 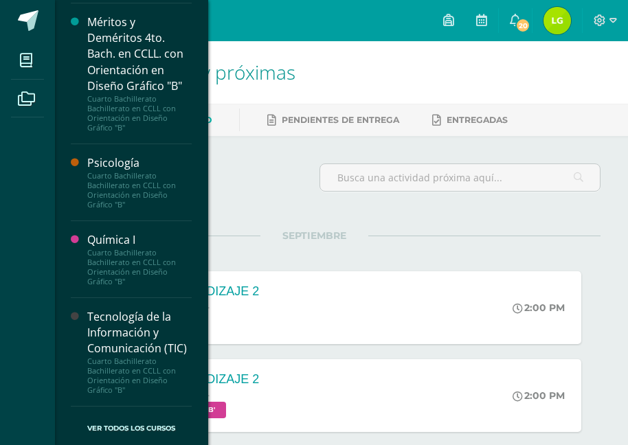 I want to click on div: Tecnología de la Información y Comunicación (TIC), so click(x=139, y=333).